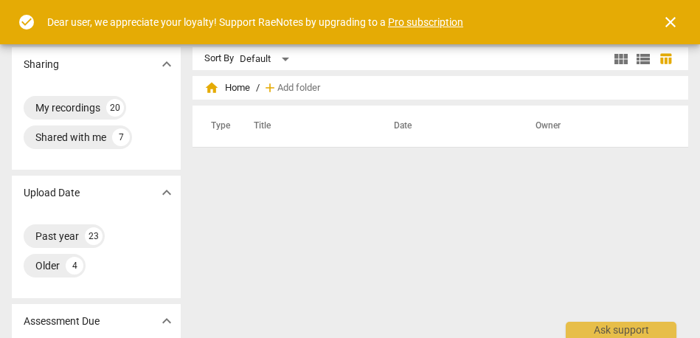 This screenshot has width=700, height=338. What do you see at coordinates (57, 236) in the screenshot?
I see `div: Past year` at bounding box center [57, 236].